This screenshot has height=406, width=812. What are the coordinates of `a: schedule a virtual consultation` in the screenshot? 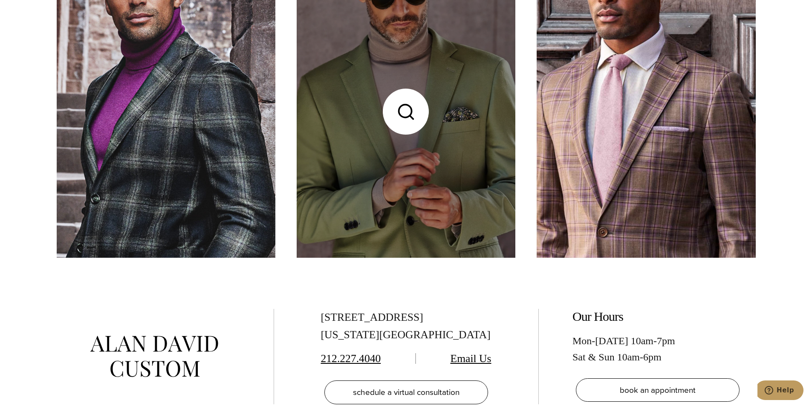 It's located at (406, 392).